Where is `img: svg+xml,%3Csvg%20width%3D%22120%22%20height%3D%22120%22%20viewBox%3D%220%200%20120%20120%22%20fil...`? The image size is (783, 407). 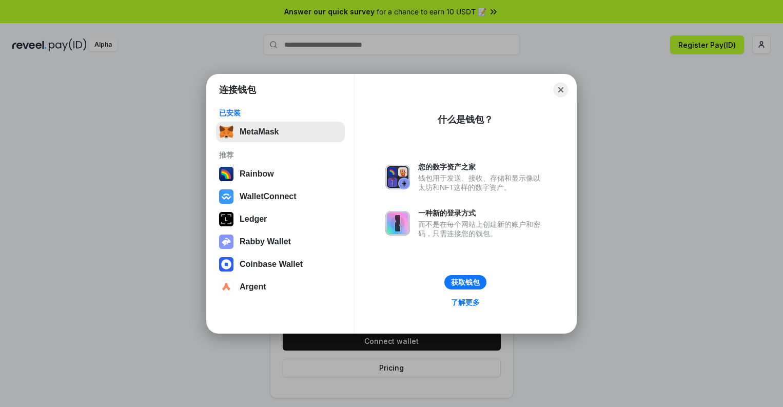 img: svg+xml,%3Csvg%20width%3D%22120%22%20height%3D%22120%22%20viewBox%3D%220%200%20120%20120%22%20fil... is located at coordinates (226, 174).